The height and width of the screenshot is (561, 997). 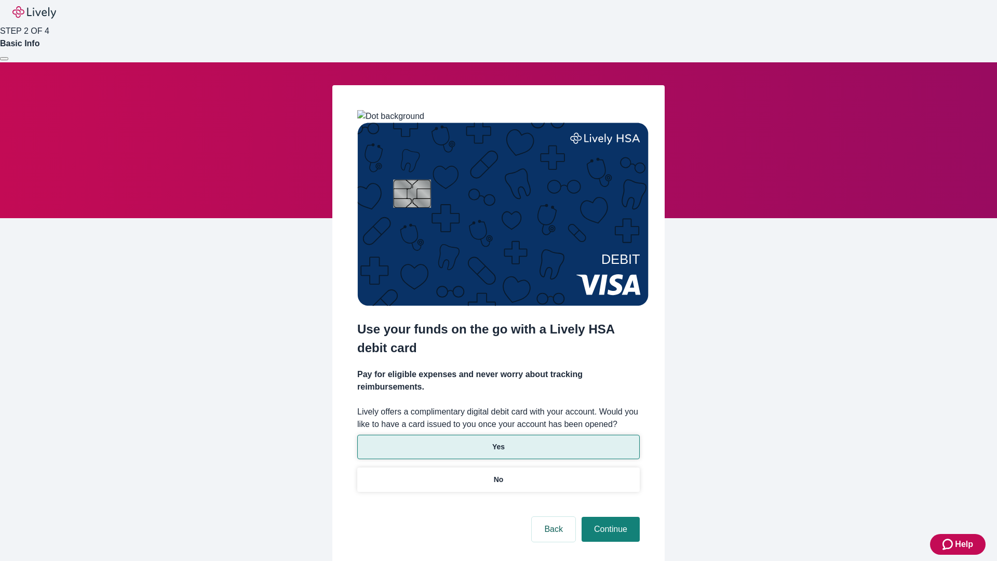 What do you see at coordinates (499, 381) in the screenshot?
I see `h4: Pay for eligible expenses and never worry about tracking reimbursements.` at bounding box center [499, 381].